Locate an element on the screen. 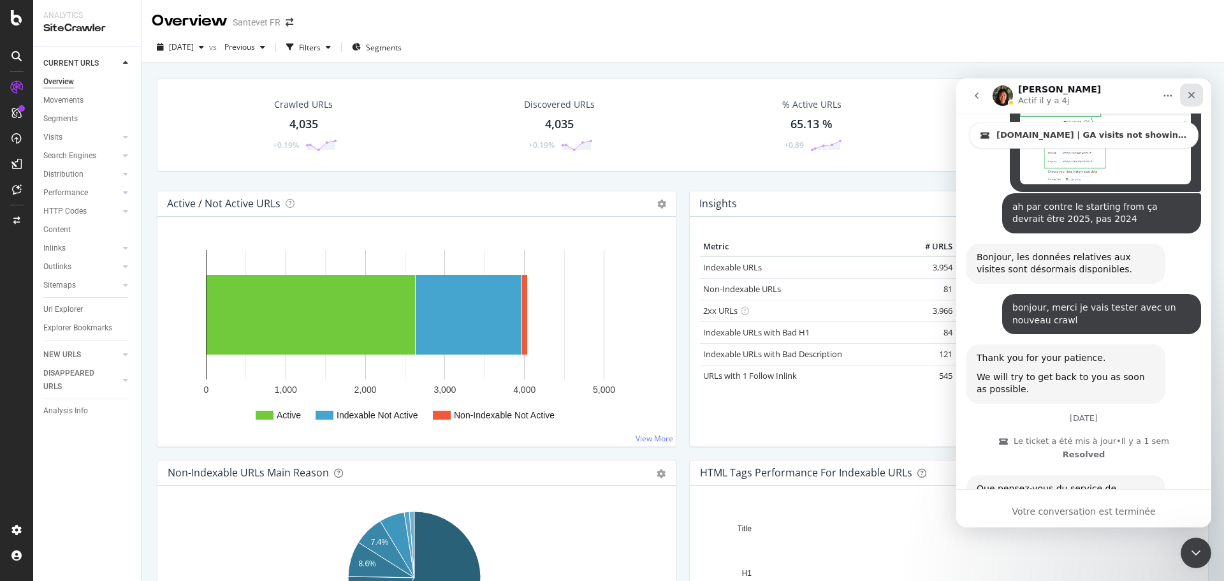  div: Santevet FR is located at coordinates (256, 22).